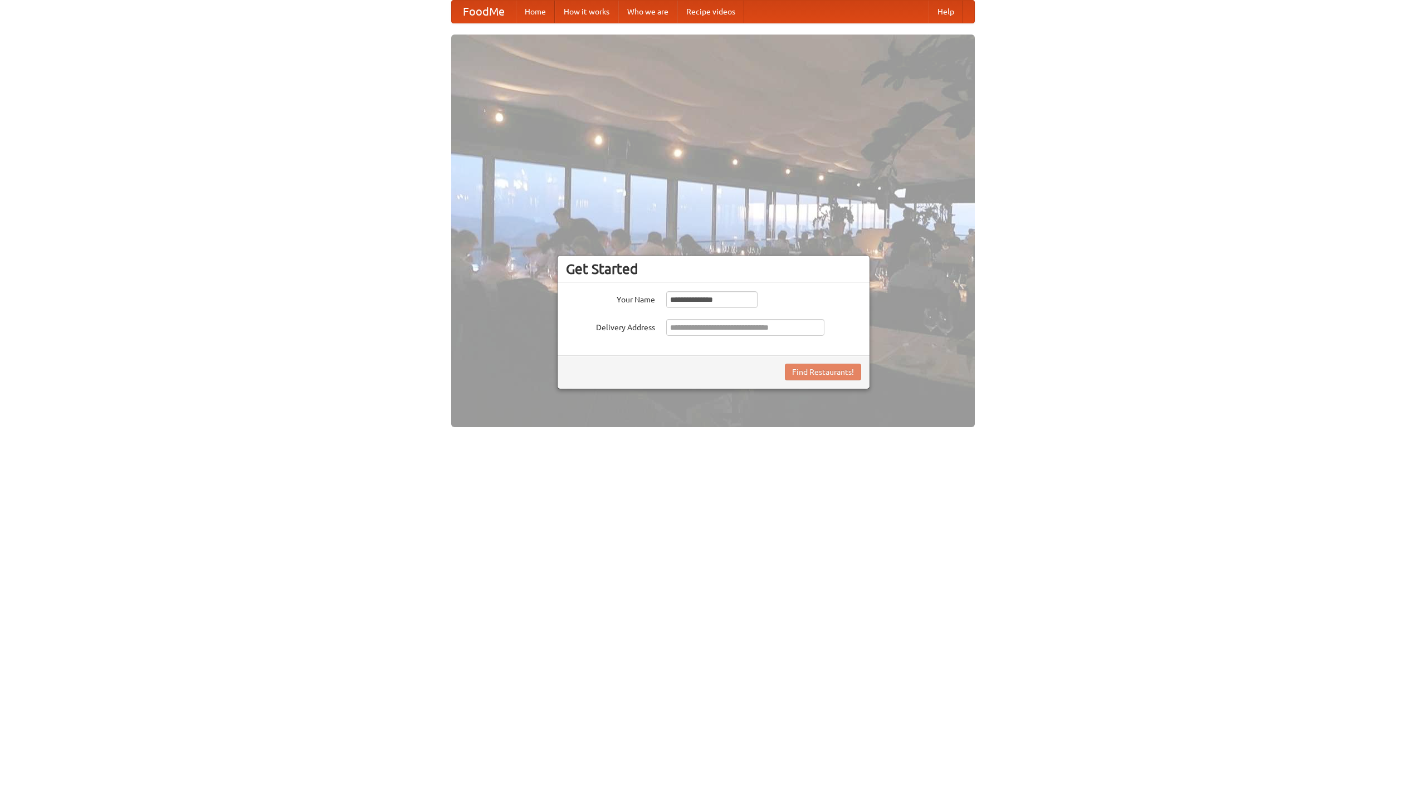 The height and width of the screenshot is (788, 1426). I want to click on a: How it works, so click(587, 12).